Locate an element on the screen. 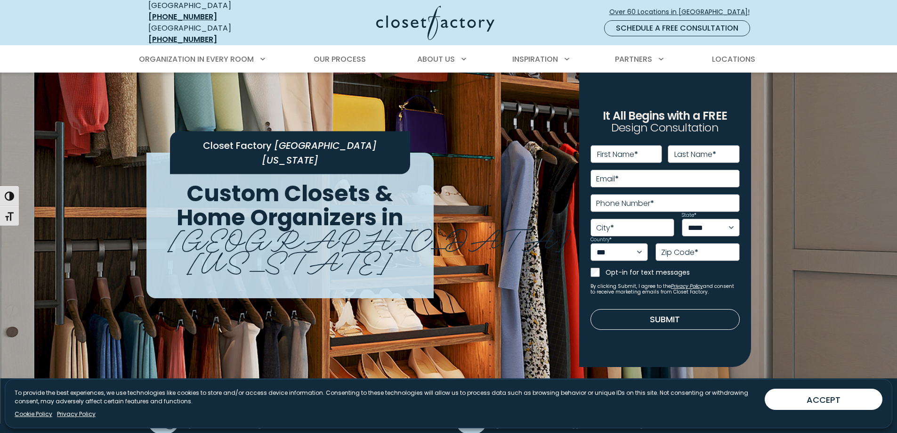 The height and width of the screenshot is (433, 897). a: Cookie Policy is located at coordinates (33, 414).